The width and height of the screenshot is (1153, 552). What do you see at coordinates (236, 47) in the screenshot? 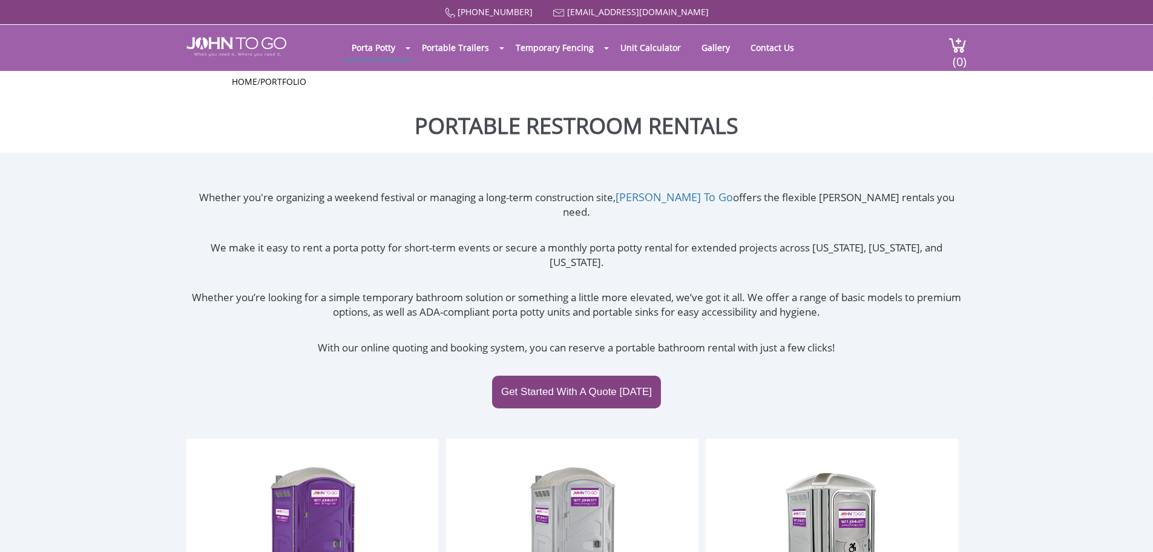
I see `img: JOHN to go` at bounding box center [236, 47].